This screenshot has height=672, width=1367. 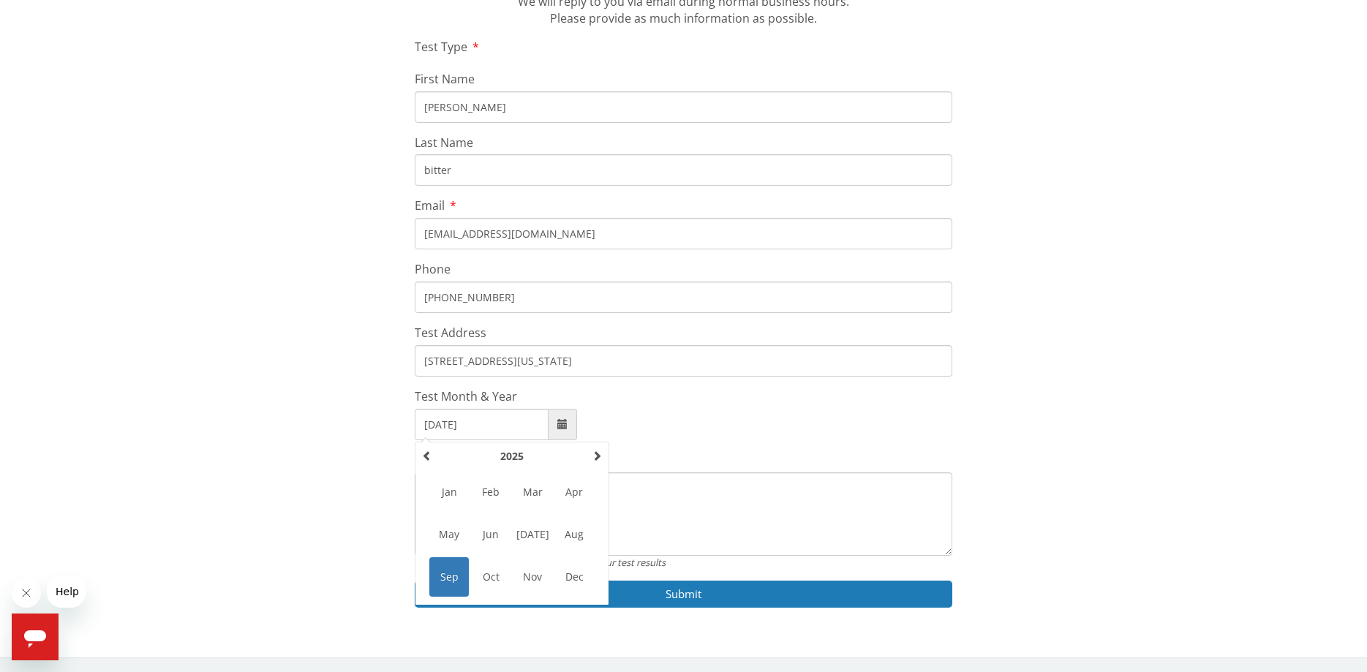 What do you see at coordinates (574, 577) in the screenshot?
I see `span: Dec` at bounding box center [574, 577].